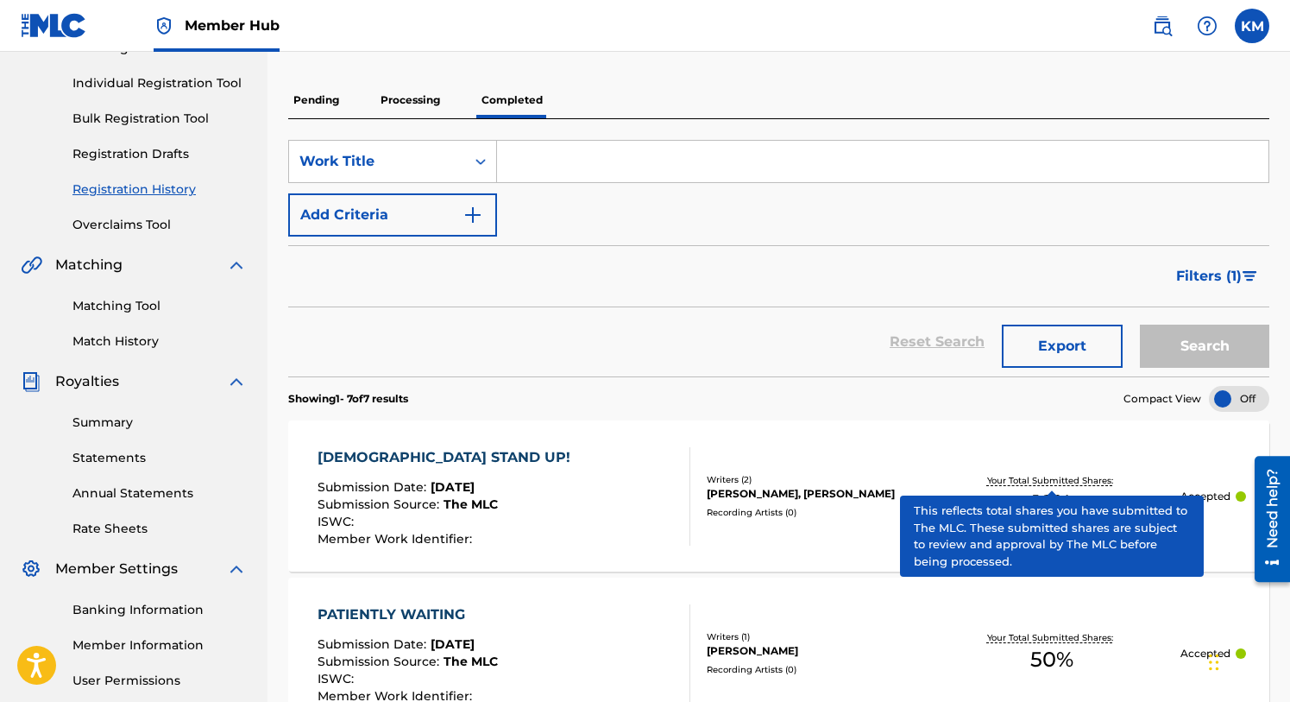  Describe the element at coordinates (1209, 276) in the screenshot. I see `span: Filters ( 1 )` at that location.